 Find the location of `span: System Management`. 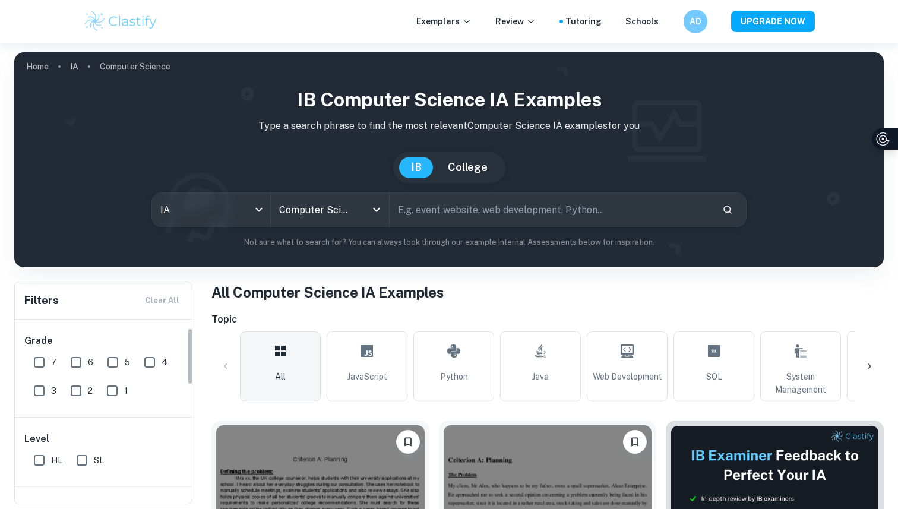

span: System Management is located at coordinates (800, 383).